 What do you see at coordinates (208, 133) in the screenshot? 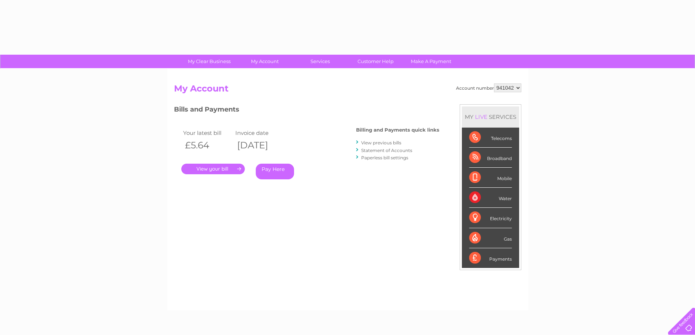
I see `td: Your latest bill` at bounding box center [208, 133].